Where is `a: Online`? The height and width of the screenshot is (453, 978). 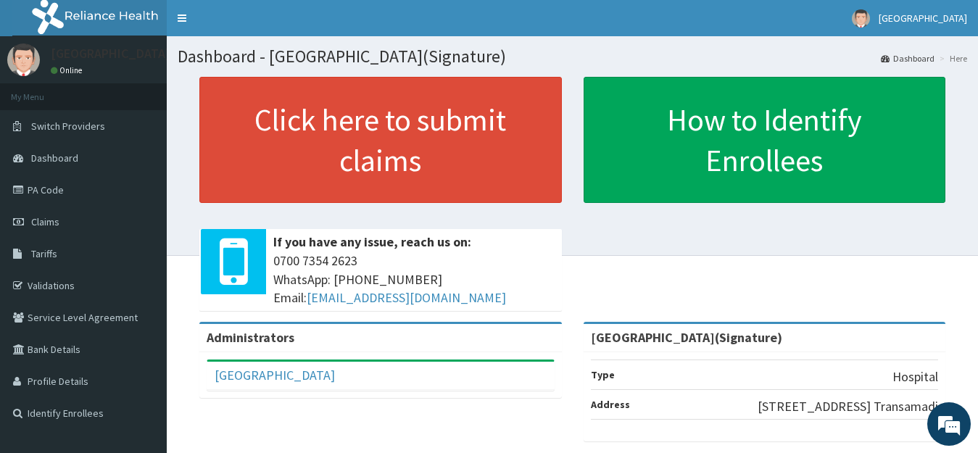 a: Online is located at coordinates (68, 70).